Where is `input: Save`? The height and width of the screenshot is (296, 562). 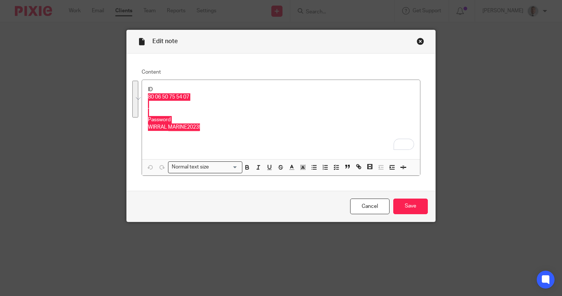
input: Save is located at coordinates (410, 206).